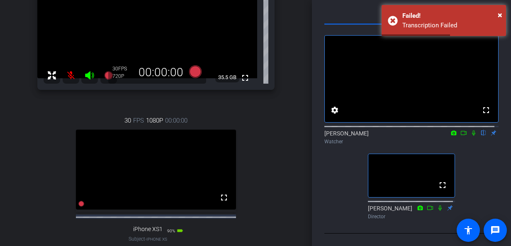  Describe the element at coordinates (451, 25) in the screenshot. I see `div: Transcription Failed` at that location.